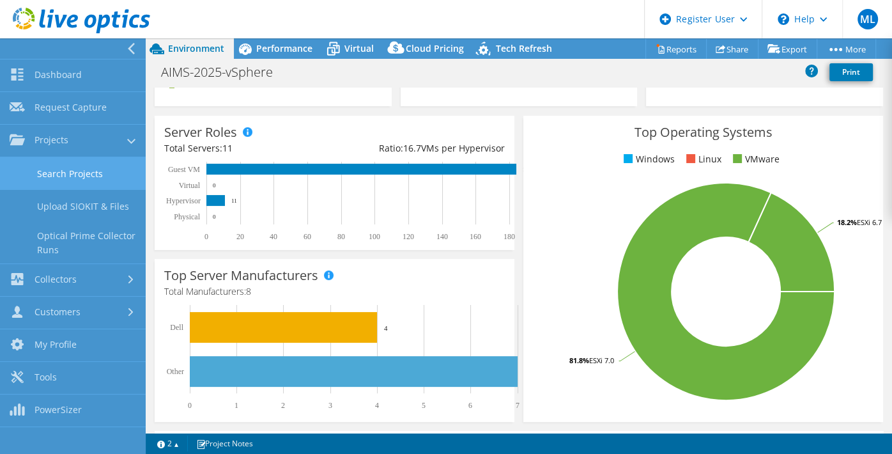  What do you see at coordinates (249, 148) in the screenshot?
I see `div: Total Servers:` at bounding box center [249, 148].